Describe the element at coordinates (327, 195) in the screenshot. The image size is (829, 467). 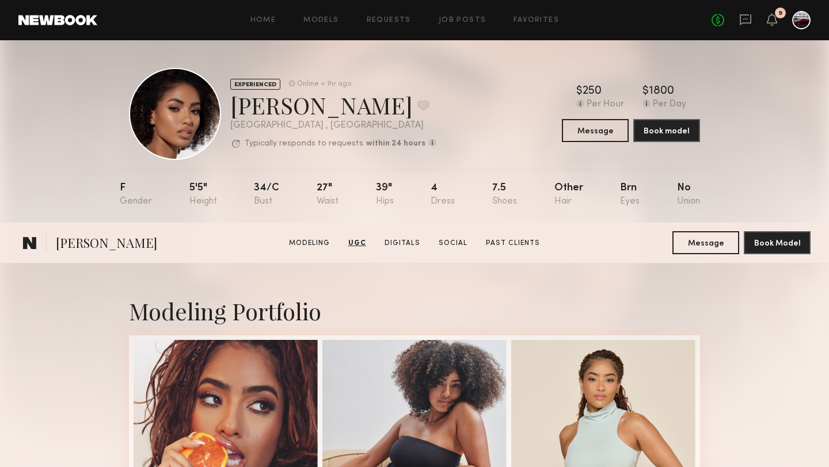
I see `div: 27"` at that location.